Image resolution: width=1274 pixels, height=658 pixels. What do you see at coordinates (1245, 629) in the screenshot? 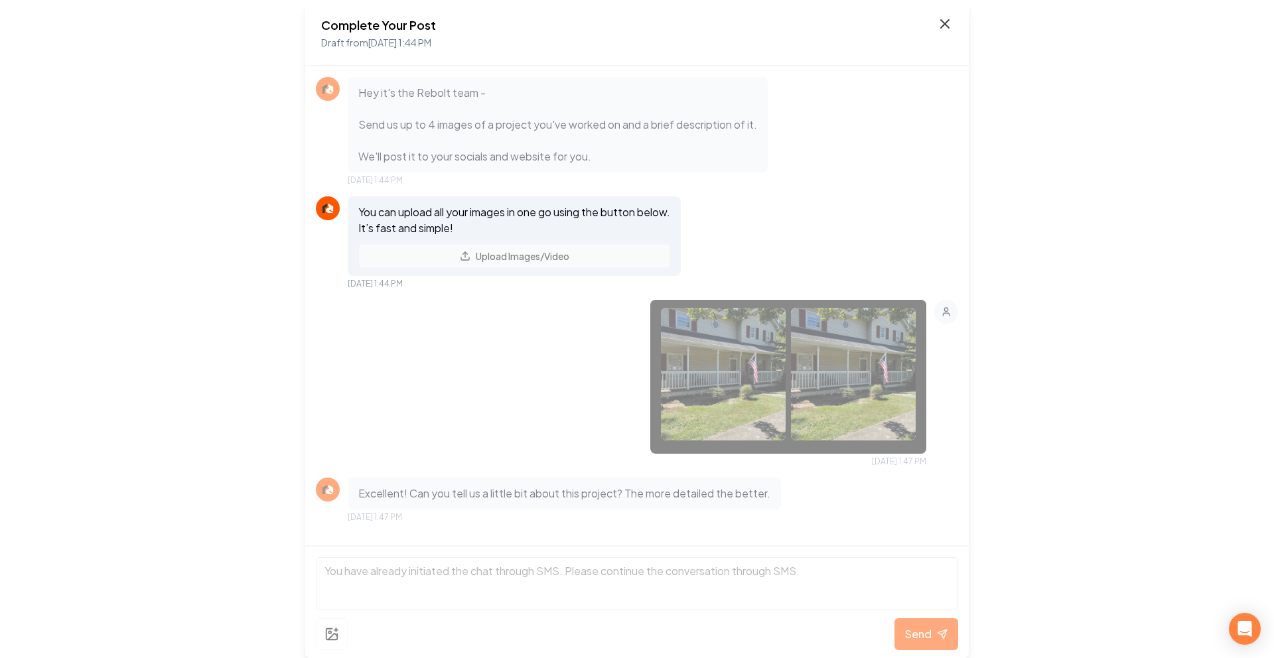
I see `div: Open Intercom Messenger` at bounding box center [1245, 629].